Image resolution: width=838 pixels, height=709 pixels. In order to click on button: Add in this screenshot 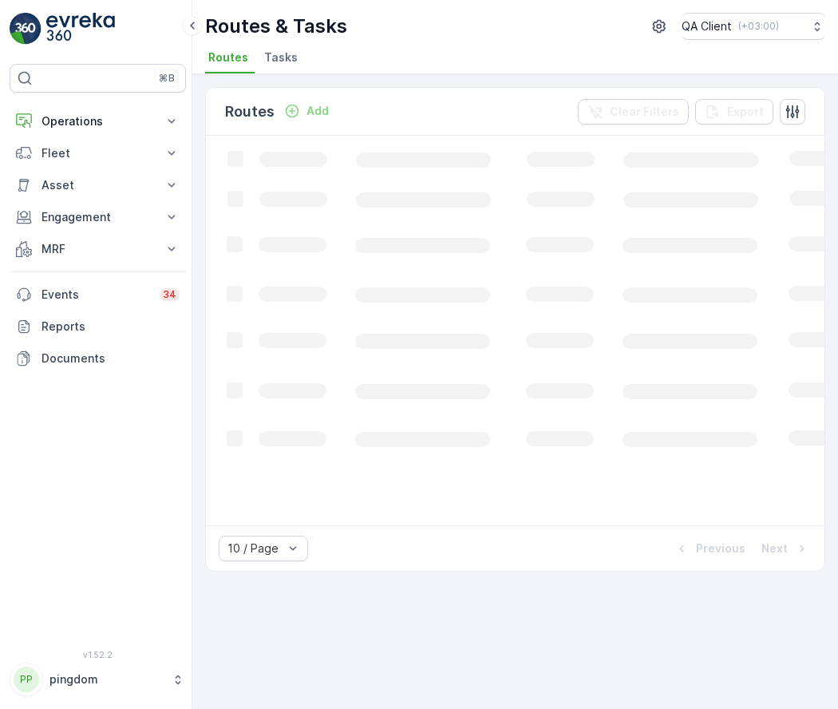, I will do `click(307, 111)`.